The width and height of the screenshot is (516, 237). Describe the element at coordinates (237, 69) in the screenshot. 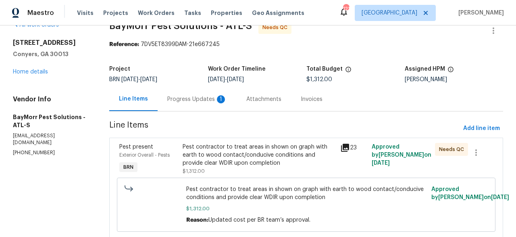

I see `h5: Work Order Timeline` at that location.